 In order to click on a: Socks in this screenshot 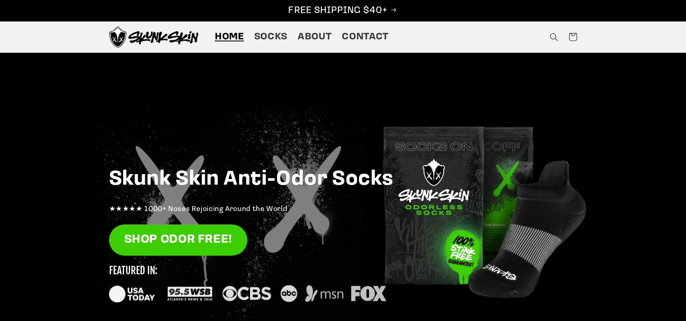, I will do `click(271, 37)`.